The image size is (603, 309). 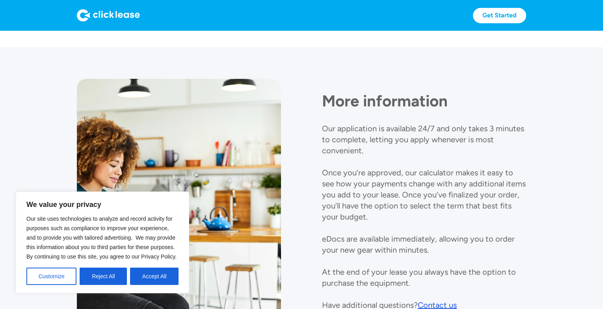 What do you see at coordinates (51, 276) in the screenshot?
I see `button: Customize` at bounding box center [51, 276].